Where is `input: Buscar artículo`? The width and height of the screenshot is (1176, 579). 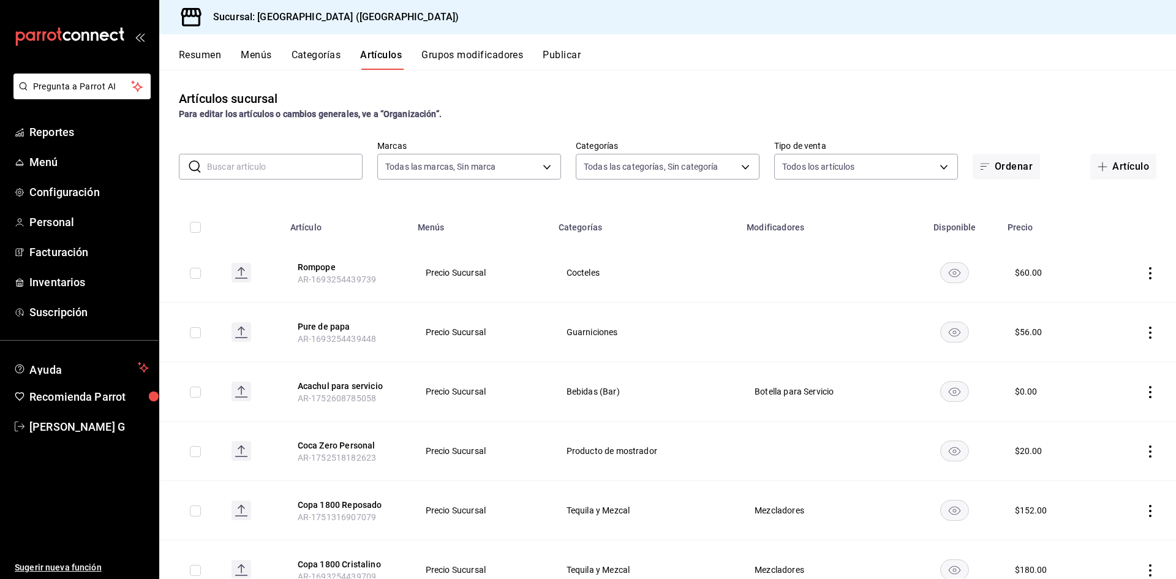 input: Buscar artículo is located at coordinates (285, 167).